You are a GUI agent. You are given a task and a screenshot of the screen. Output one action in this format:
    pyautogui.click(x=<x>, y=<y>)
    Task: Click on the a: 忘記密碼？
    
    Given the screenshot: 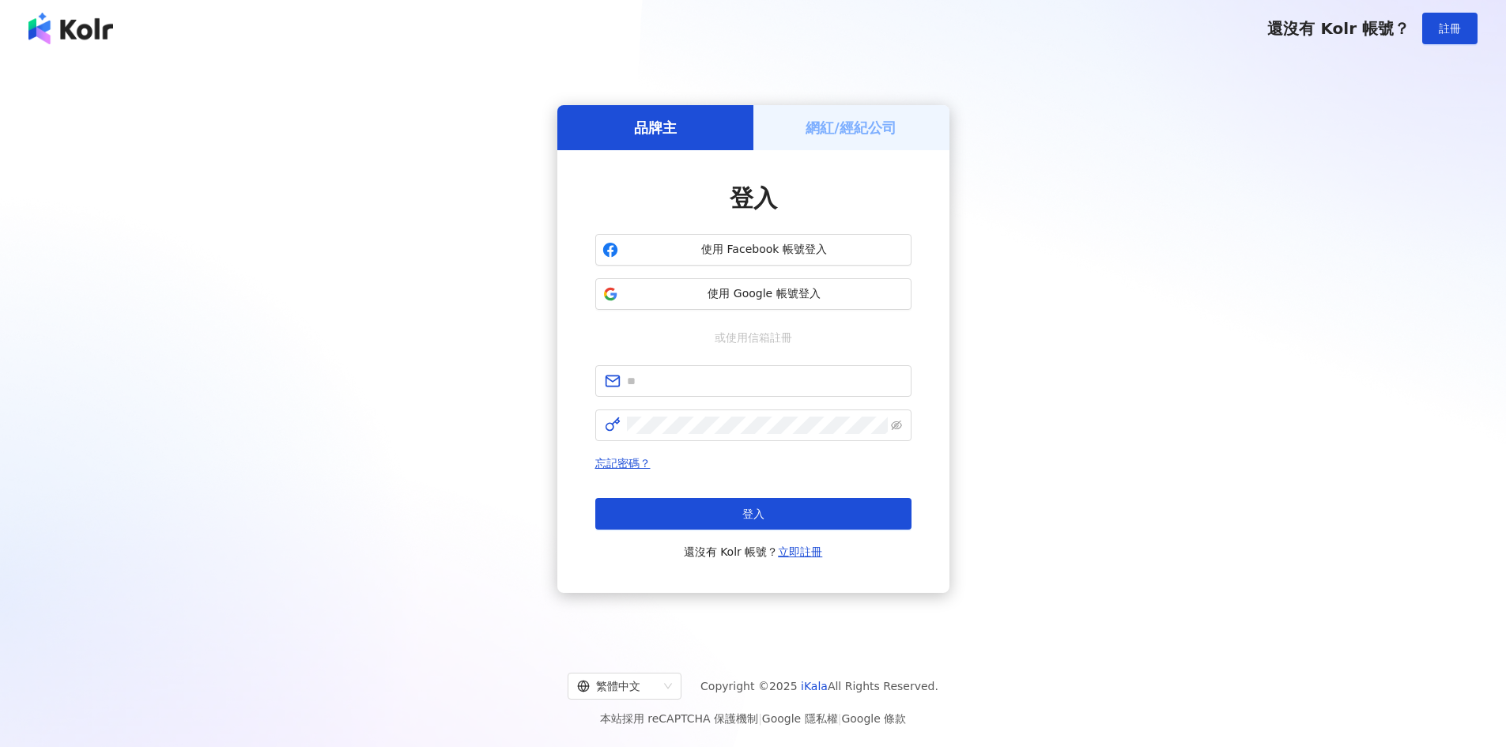 What is the action you would take?
    pyautogui.click(x=623, y=463)
    